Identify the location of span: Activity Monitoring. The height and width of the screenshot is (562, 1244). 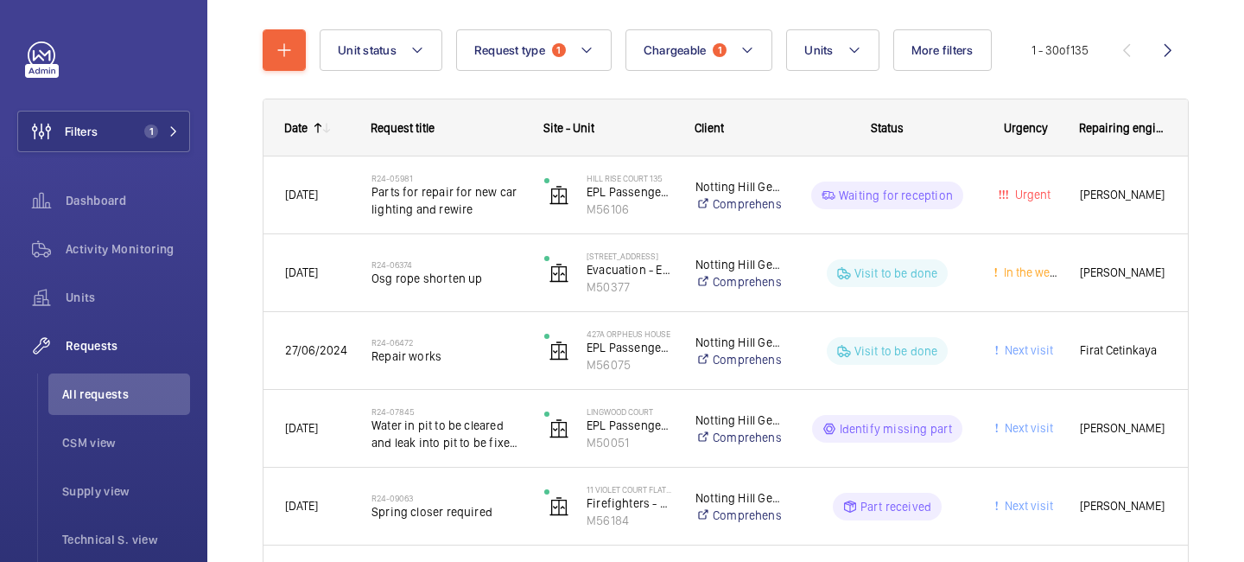
(128, 249).